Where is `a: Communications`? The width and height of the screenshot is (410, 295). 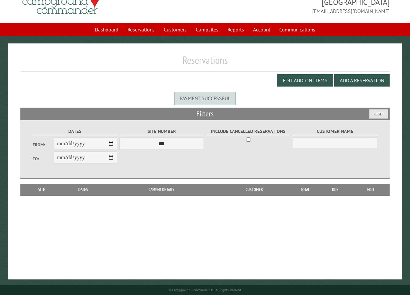
a: Communications is located at coordinates (297, 29).